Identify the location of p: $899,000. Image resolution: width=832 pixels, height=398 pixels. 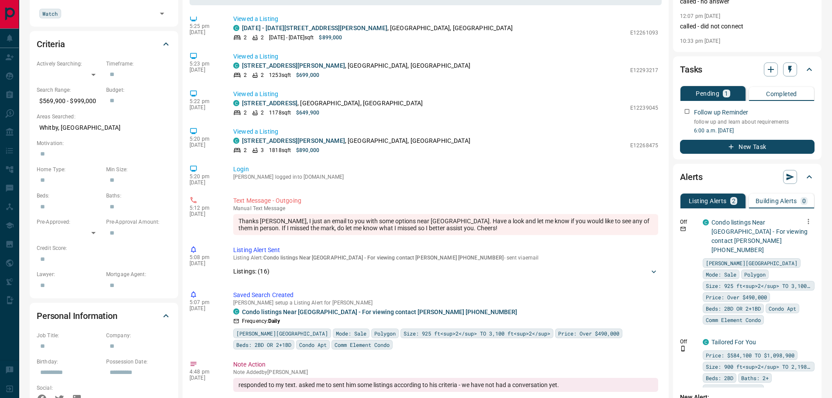
(330, 38).